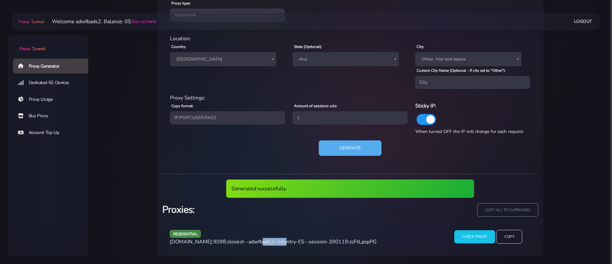 The image size is (612, 264). I want to click on label: Country:, so click(179, 47).